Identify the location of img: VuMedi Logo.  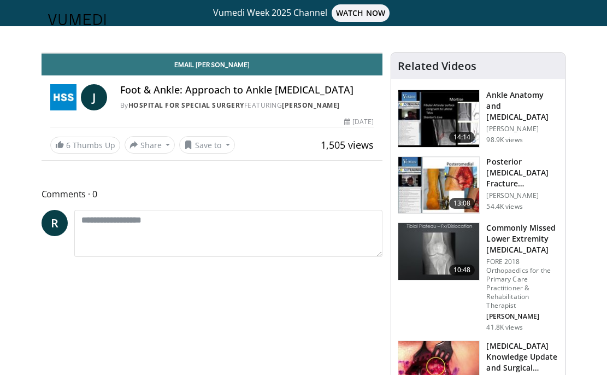
(77, 20).